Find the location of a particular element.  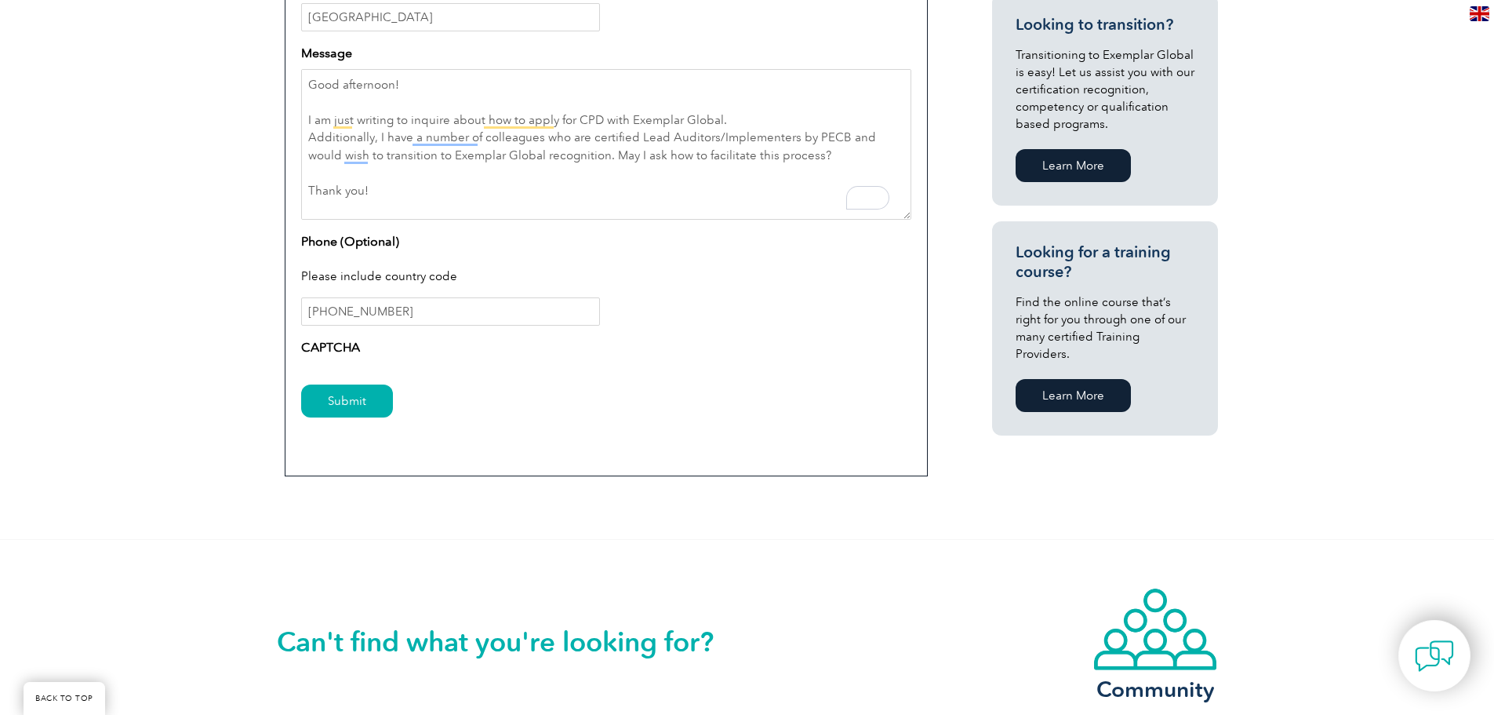

label: Message is located at coordinates (326, 53).